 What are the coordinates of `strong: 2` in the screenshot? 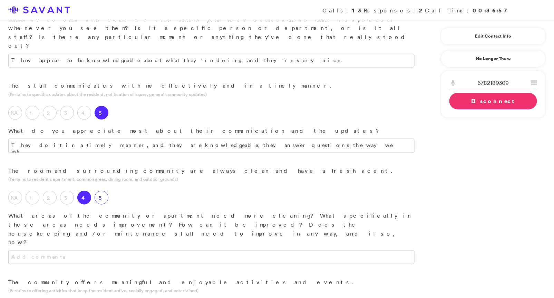 It's located at (422, 10).